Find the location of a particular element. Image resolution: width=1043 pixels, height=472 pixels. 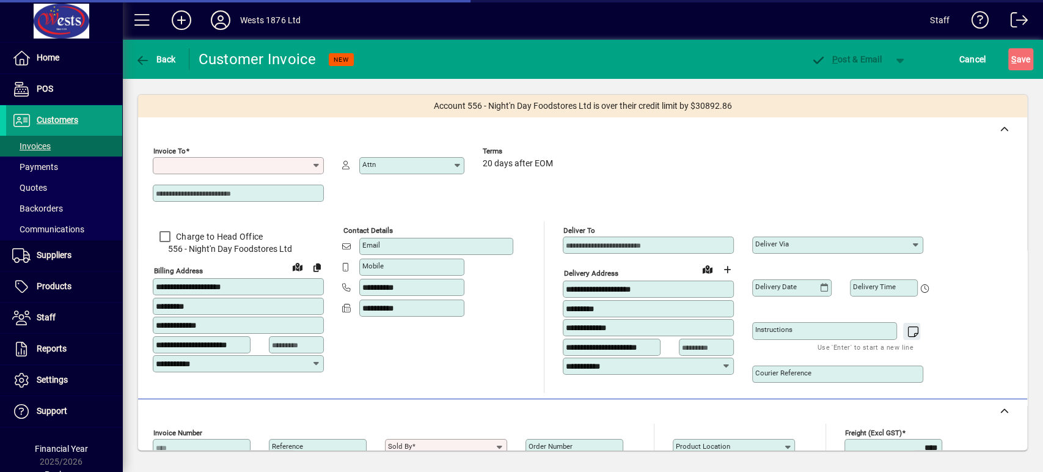

span: Account 556 - Night'n Day Foodstores Ltd is over their credit limit by $30892.86 is located at coordinates (583, 106).